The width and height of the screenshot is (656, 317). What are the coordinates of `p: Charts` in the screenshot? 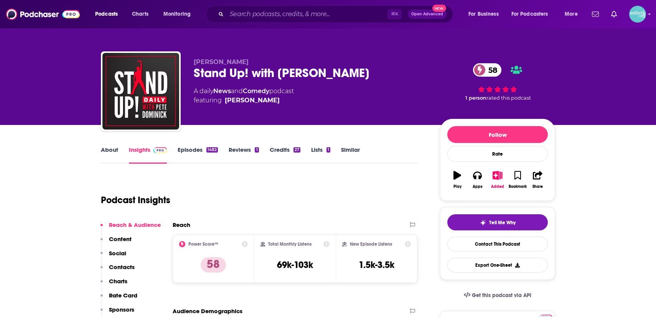 It's located at (118, 281).